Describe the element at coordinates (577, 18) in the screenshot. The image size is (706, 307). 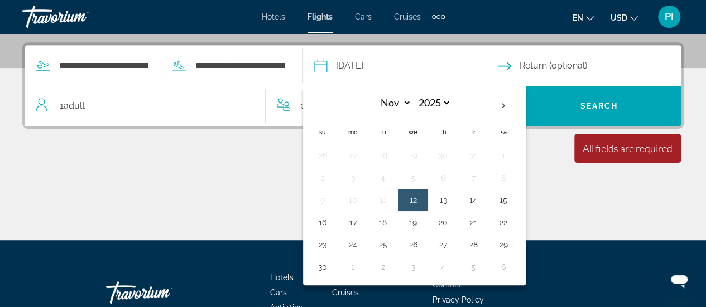
I see `span: en` at that location.